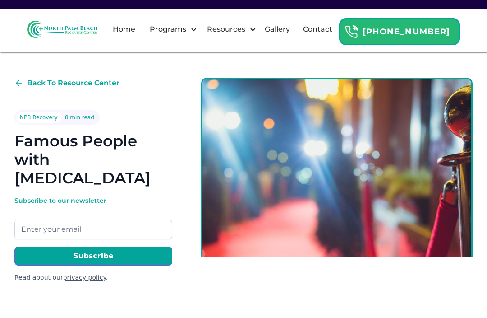  What do you see at coordinates (93, 256) in the screenshot?
I see `input: Subscribe` at bounding box center [93, 256].